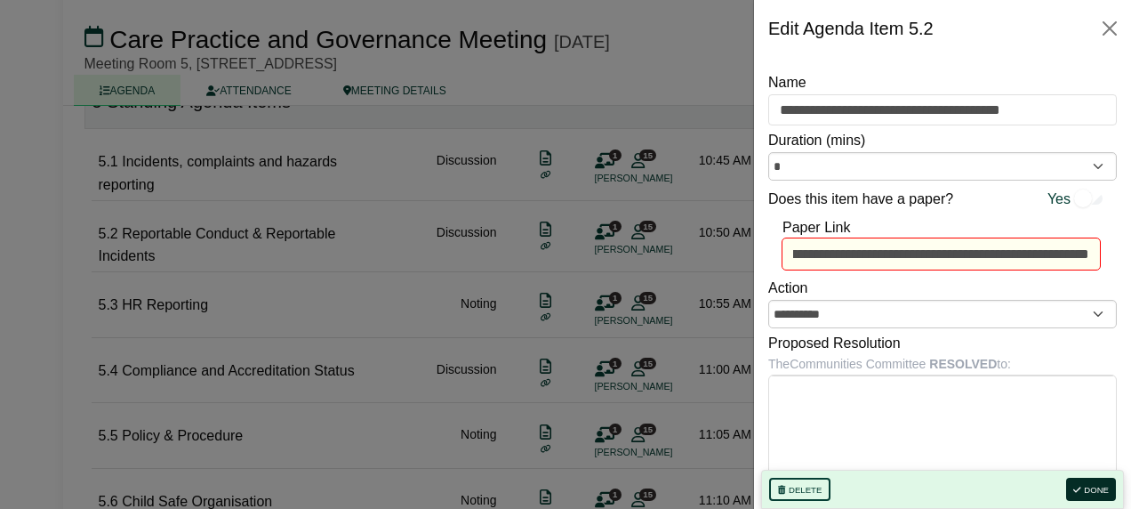 This screenshot has height=509, width=1131. What do you see at coordinates (851, 28) in the screenshot?
I see `div: Edit Agenda Item 5.2` at bounding box center [851, 28].